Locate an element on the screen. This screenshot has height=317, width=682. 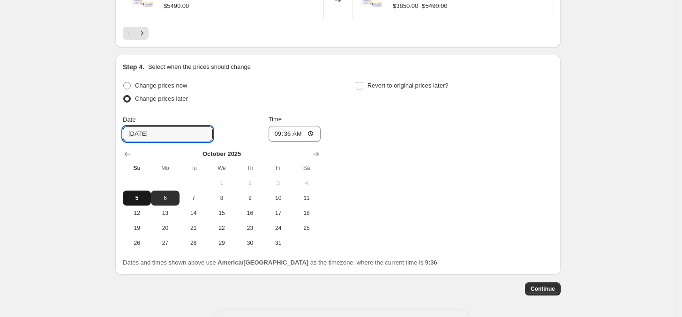
button: Tuesday October 28 2025 is located at coordinates (194, 243).